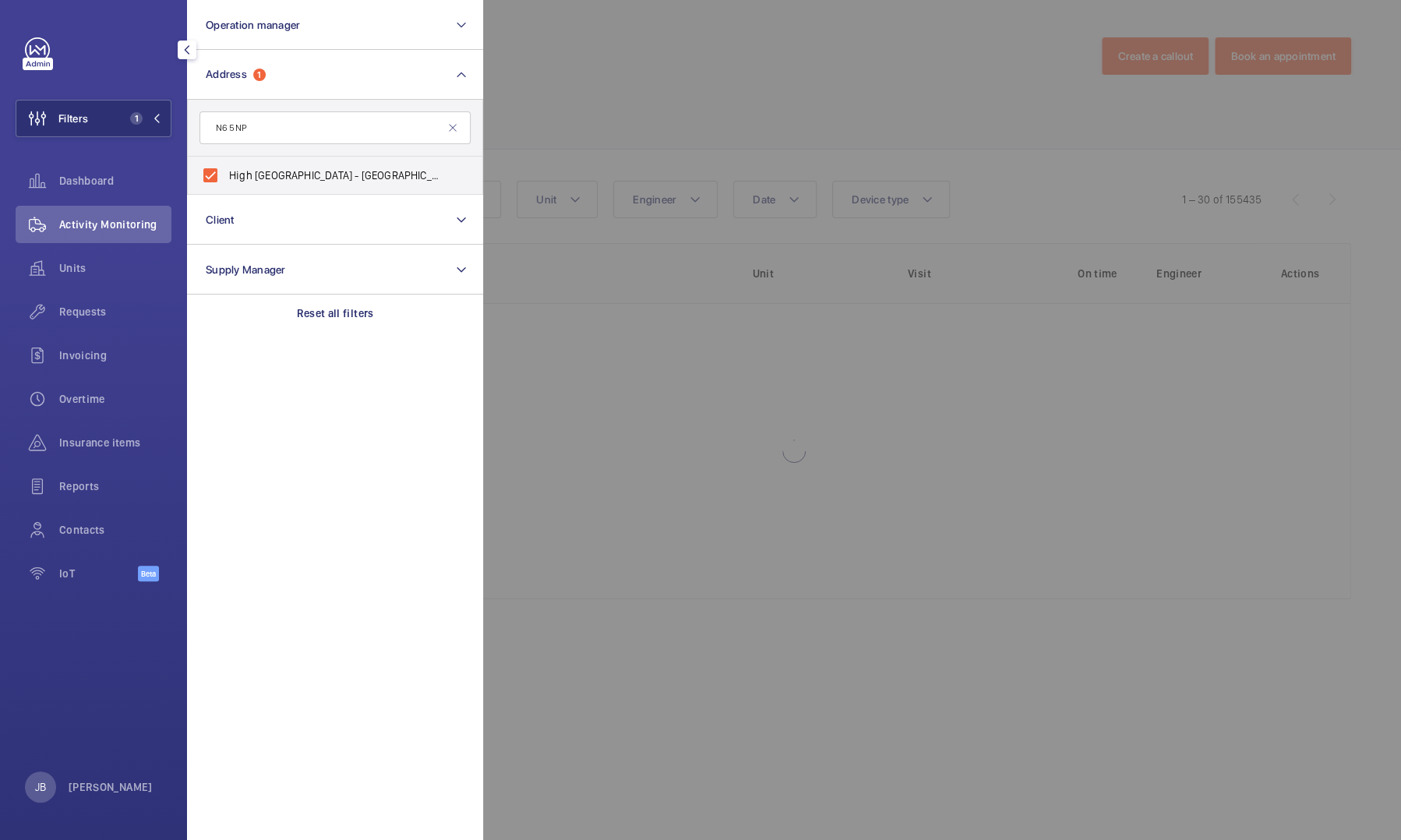 The width and height of the screenshot is (1401, 840). What do you see at coordinates (116, 225) in the screenshot?
I see `span: Activity Monitoring` at bounding box center [116, 225].